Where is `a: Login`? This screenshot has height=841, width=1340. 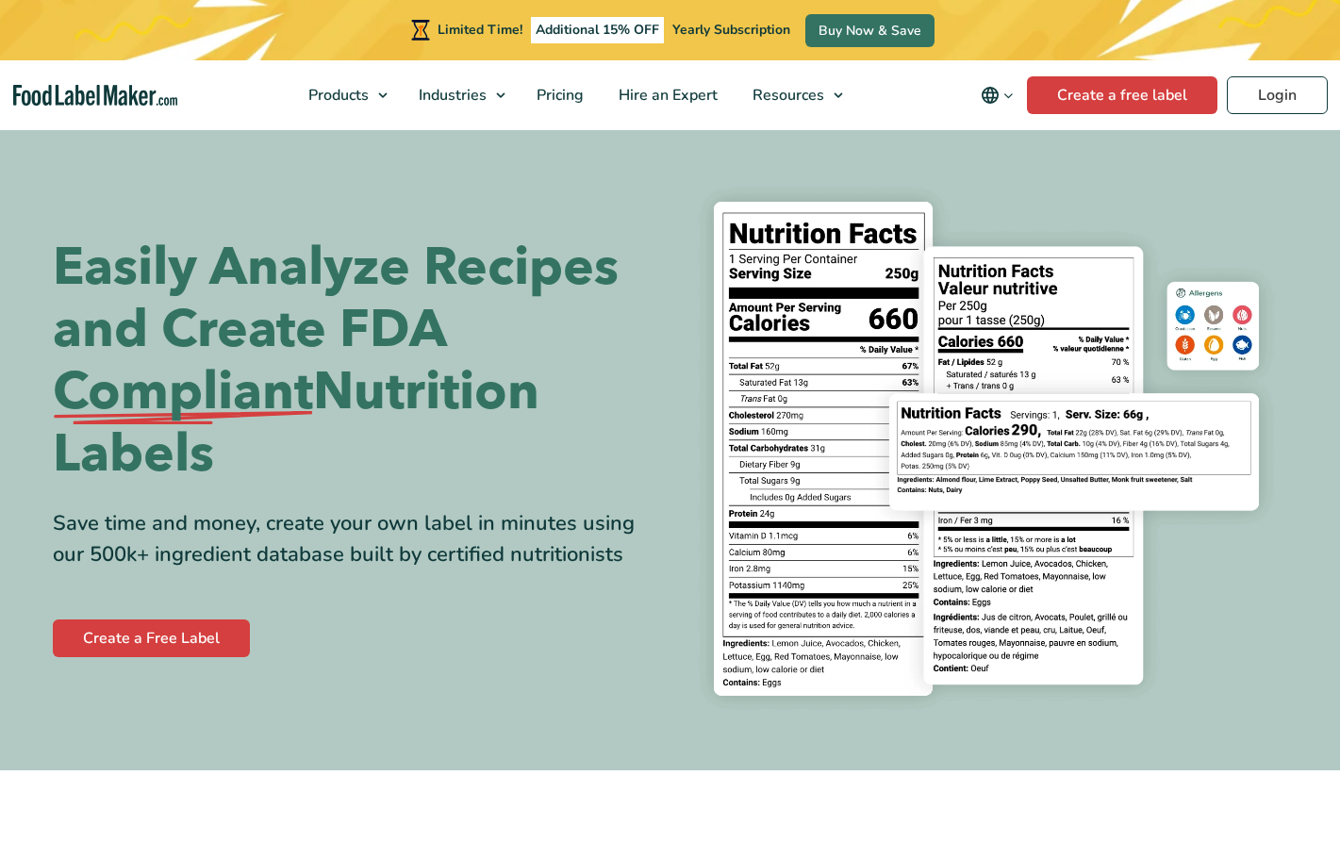 a: Login is located at coordinates (1277, 95).